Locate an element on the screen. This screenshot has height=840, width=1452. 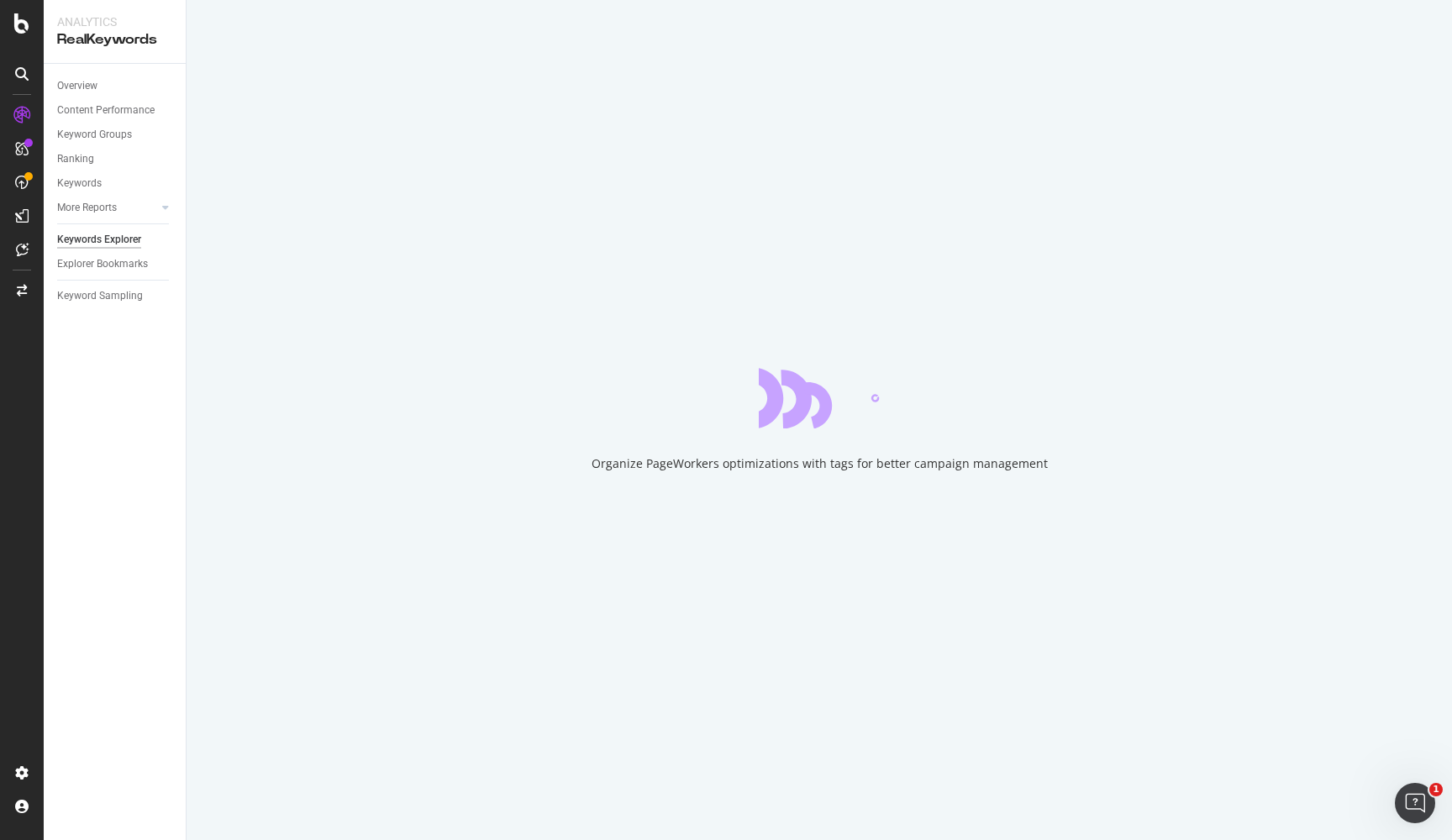
div: More Reports is located at coordinates (87, 207).